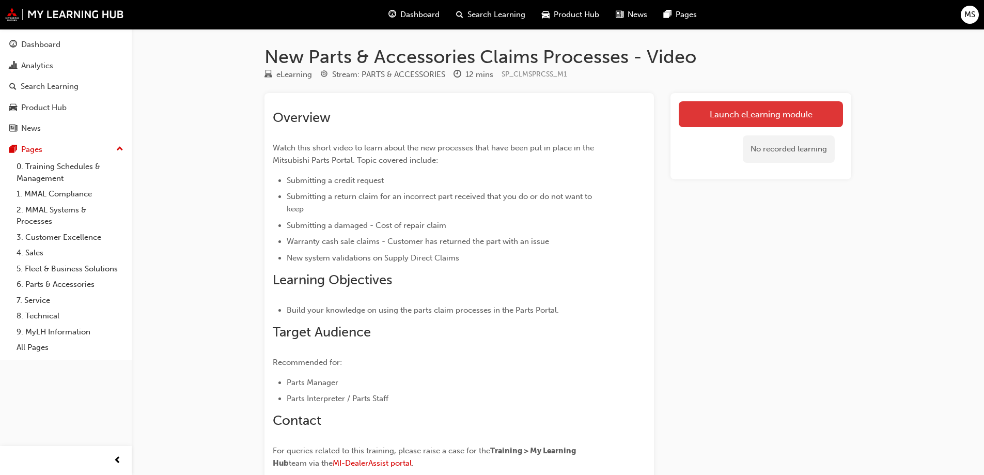 The width and height of the screenshot is (984, 475). What do you see at coordinates (366, 225) in the screenshot?
I see `span: Submitting a damaged - Cost of repair claim` at bounding box center [366, 225].